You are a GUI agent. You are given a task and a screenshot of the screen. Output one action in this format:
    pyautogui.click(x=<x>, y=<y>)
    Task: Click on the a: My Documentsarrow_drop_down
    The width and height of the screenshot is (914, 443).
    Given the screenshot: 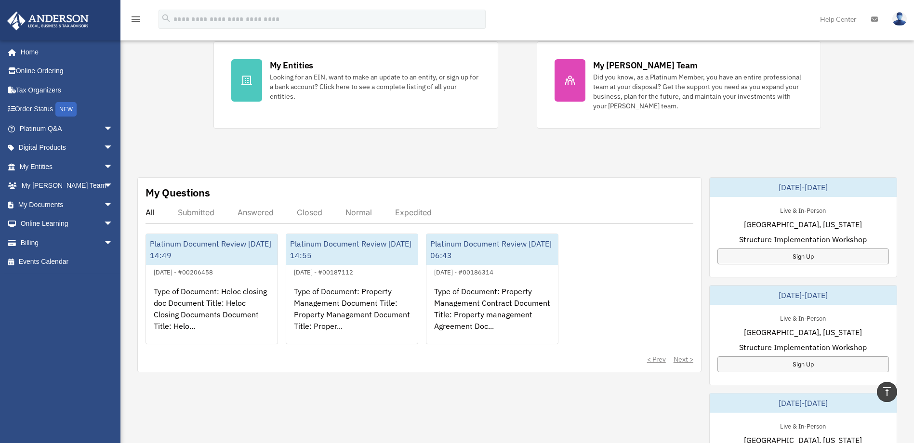 What is the action you would take?
    pyautogui.click(x=67, y=205)
    